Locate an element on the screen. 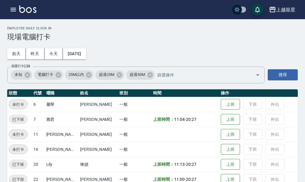 The height and width of the screenshot is (182, 305). div: 超過50M is located at coordinates (140, 75).